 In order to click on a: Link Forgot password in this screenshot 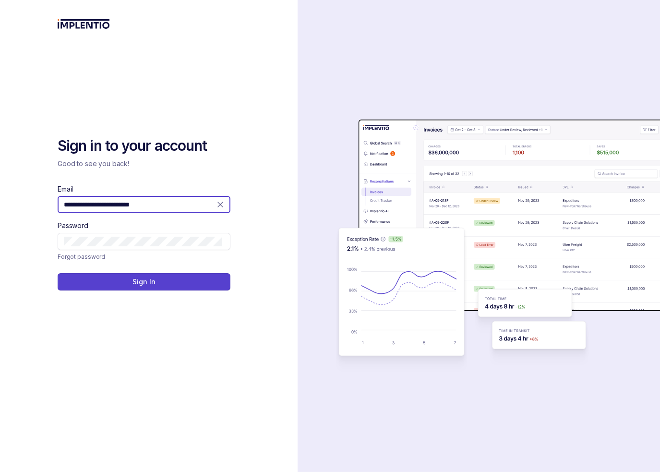, I will do `click(81, 257)`.